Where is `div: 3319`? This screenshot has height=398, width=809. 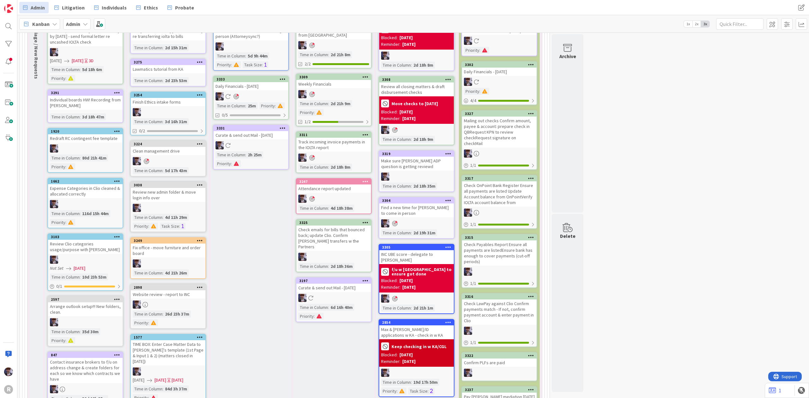
div: 3319 is located at coordinates (417, 154).